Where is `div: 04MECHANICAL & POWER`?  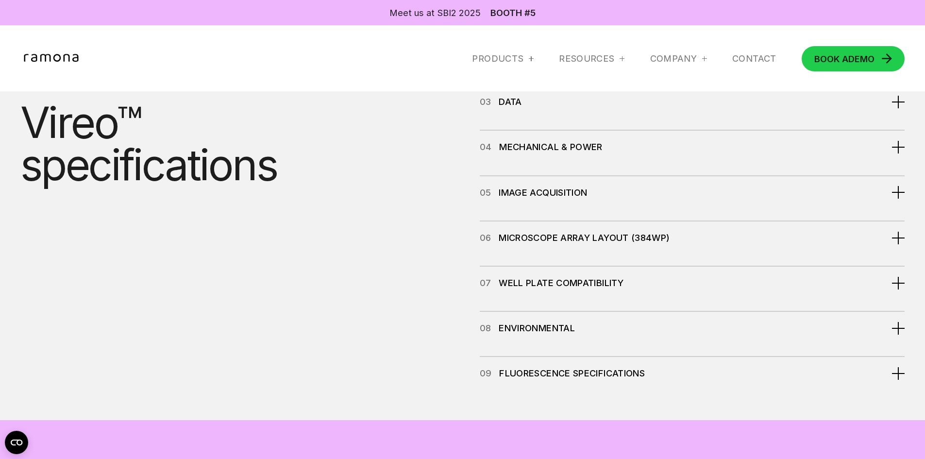 div: 04MECHANICAL & POWER is located at coordinates (692, 148).